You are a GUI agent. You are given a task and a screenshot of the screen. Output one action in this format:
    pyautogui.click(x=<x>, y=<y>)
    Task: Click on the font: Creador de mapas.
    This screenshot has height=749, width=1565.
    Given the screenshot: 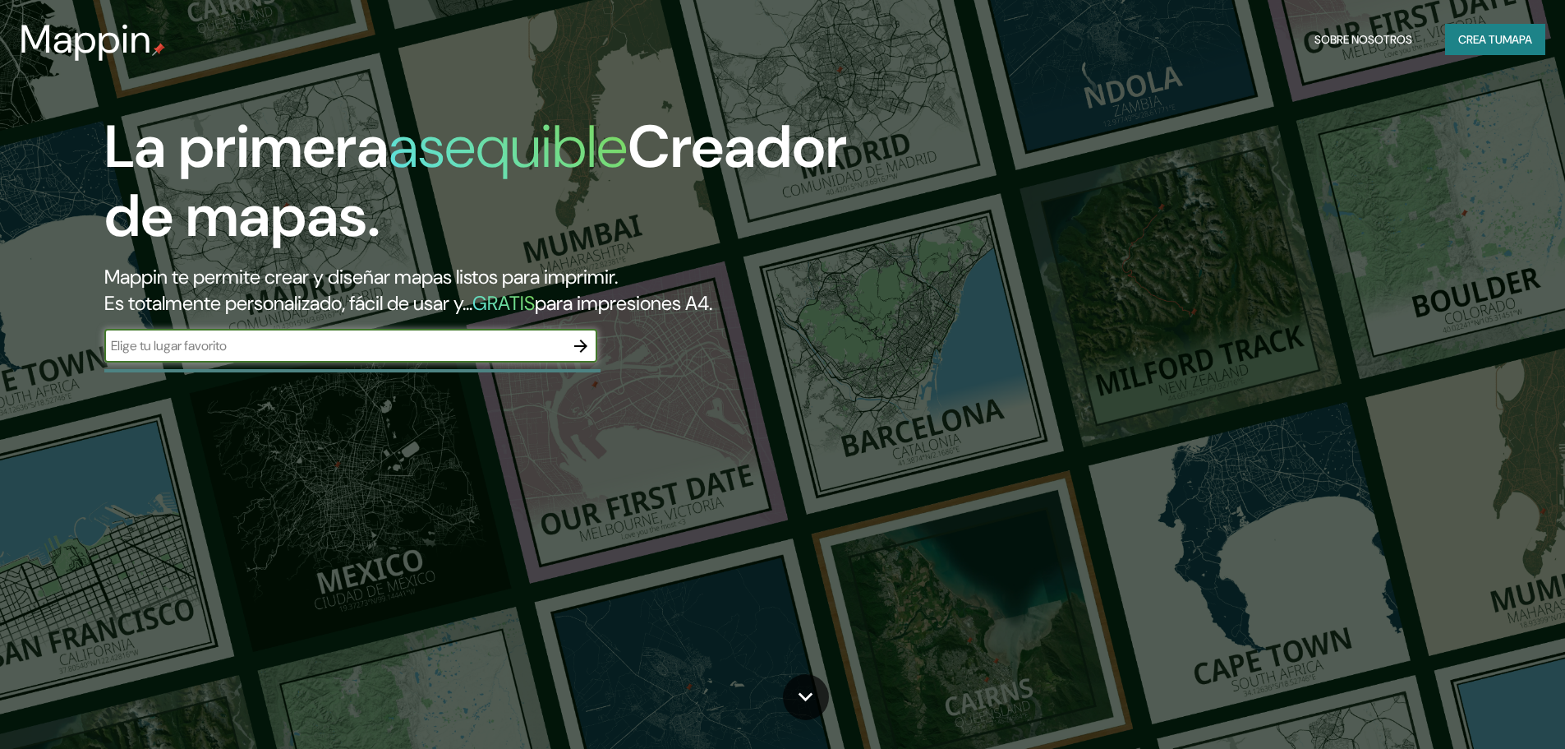 What is the action you would take?
    pyautogui.click(x=476, y=181)
    